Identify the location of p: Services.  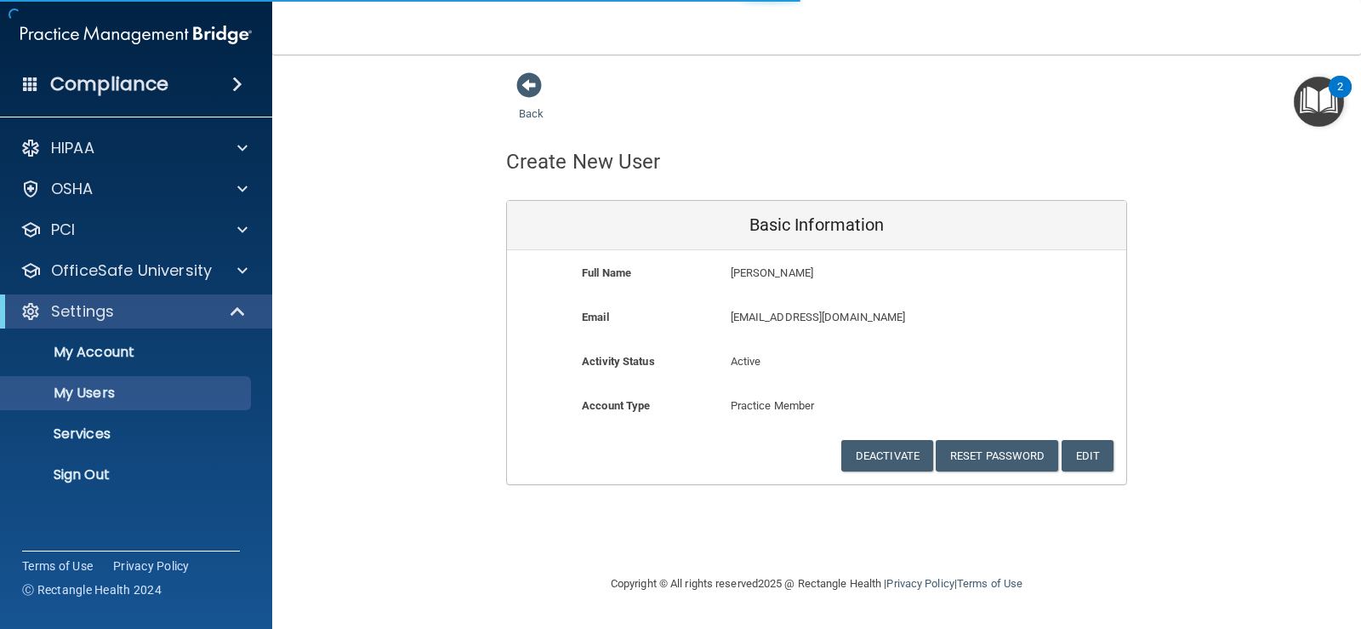
(127, 434).